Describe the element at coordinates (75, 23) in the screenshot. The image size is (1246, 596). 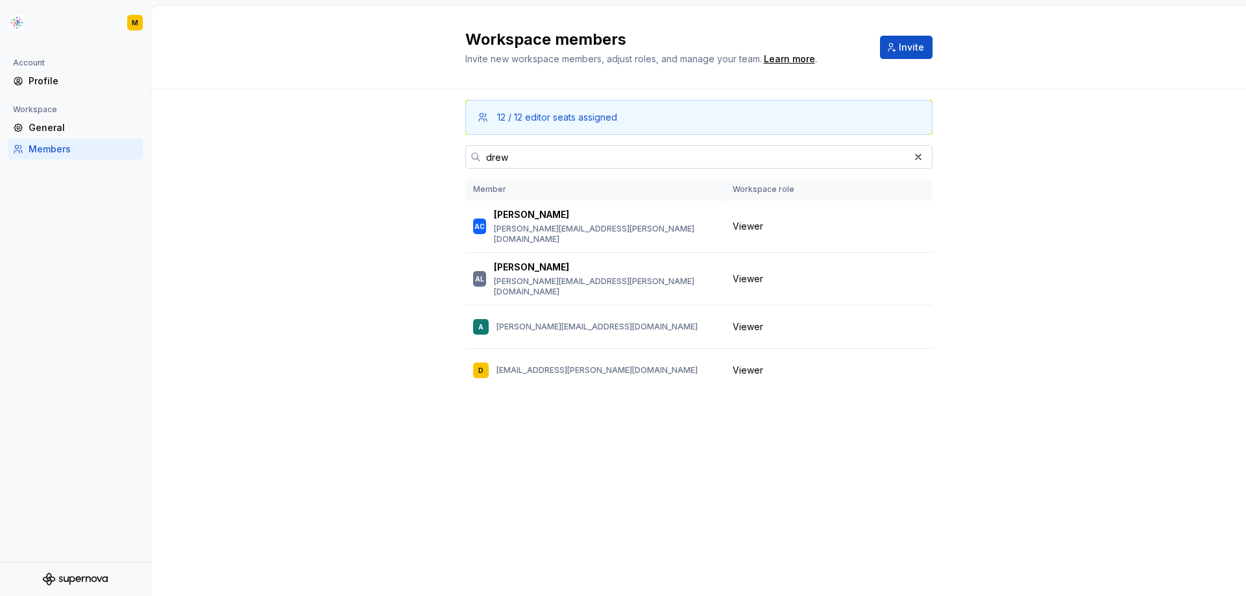
I see `button: M` at that location.